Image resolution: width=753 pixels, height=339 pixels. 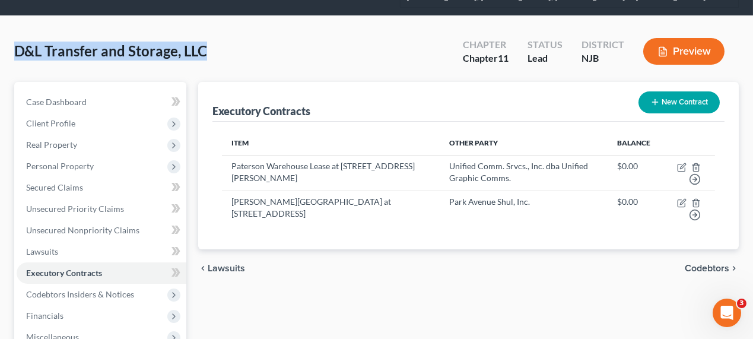 I want to click on a: Executory Contracts, so click(x=102, y=273).